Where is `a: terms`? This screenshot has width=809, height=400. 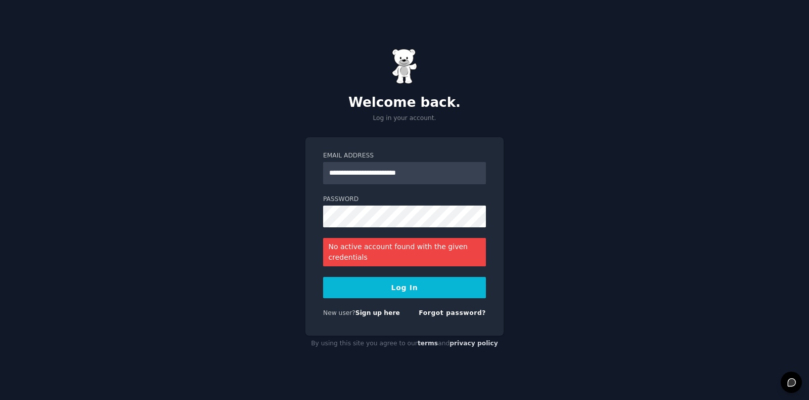
a: terms is located at coordinates (428, 343).